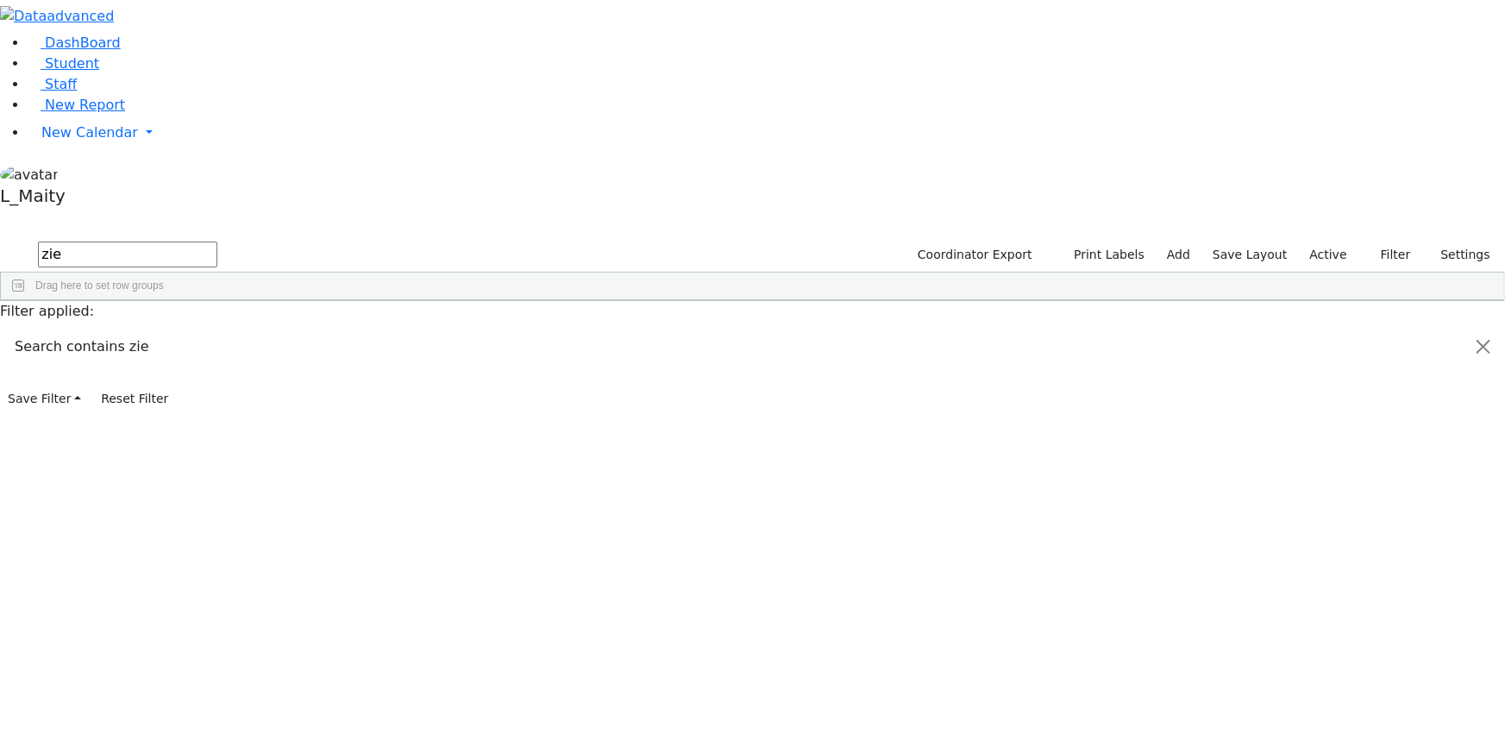 This screenshot has width=1505, height=741. I want to click on span: New Report, so click(85, 104).